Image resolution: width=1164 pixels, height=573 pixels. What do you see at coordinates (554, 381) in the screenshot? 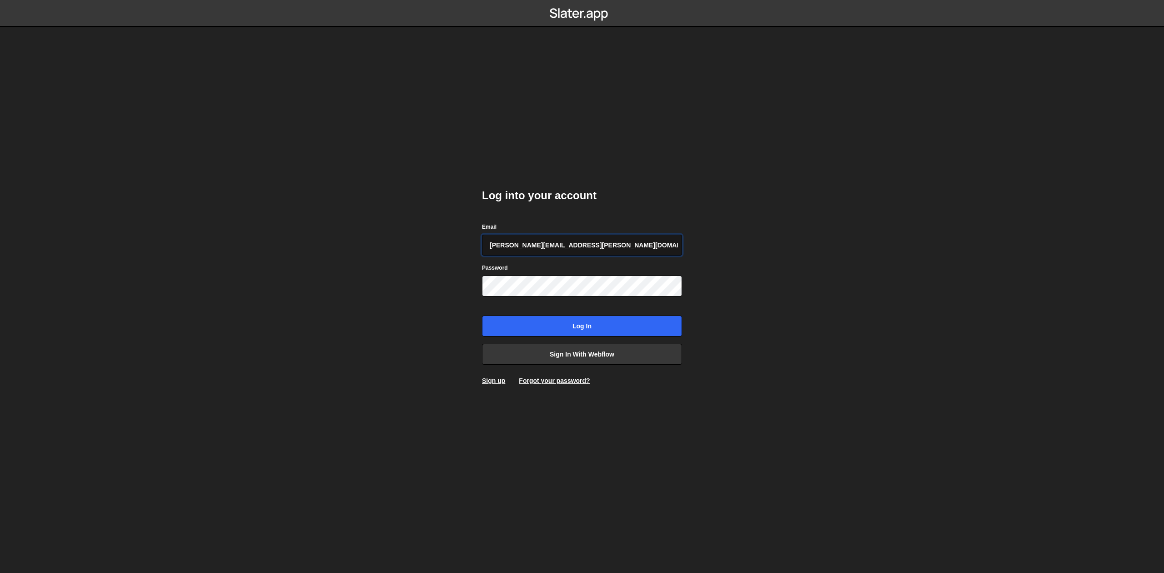
I see `a: Forgot your password?` at bounding box center [554, 381].